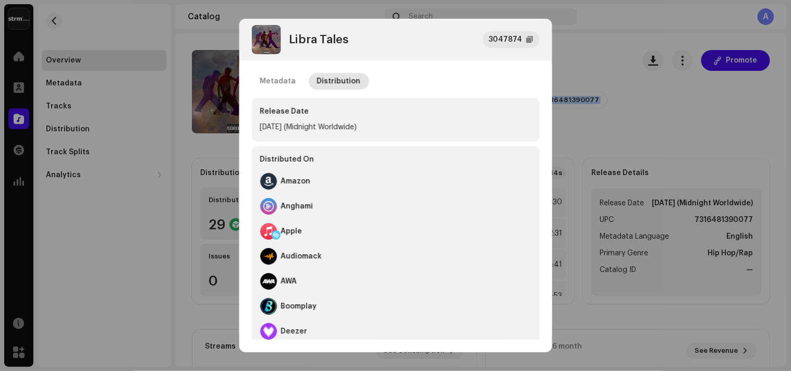  What do you see at coordinates (278, 81) in the screenshot?
I see `div: Metadata` at bounding box center [278, 81].